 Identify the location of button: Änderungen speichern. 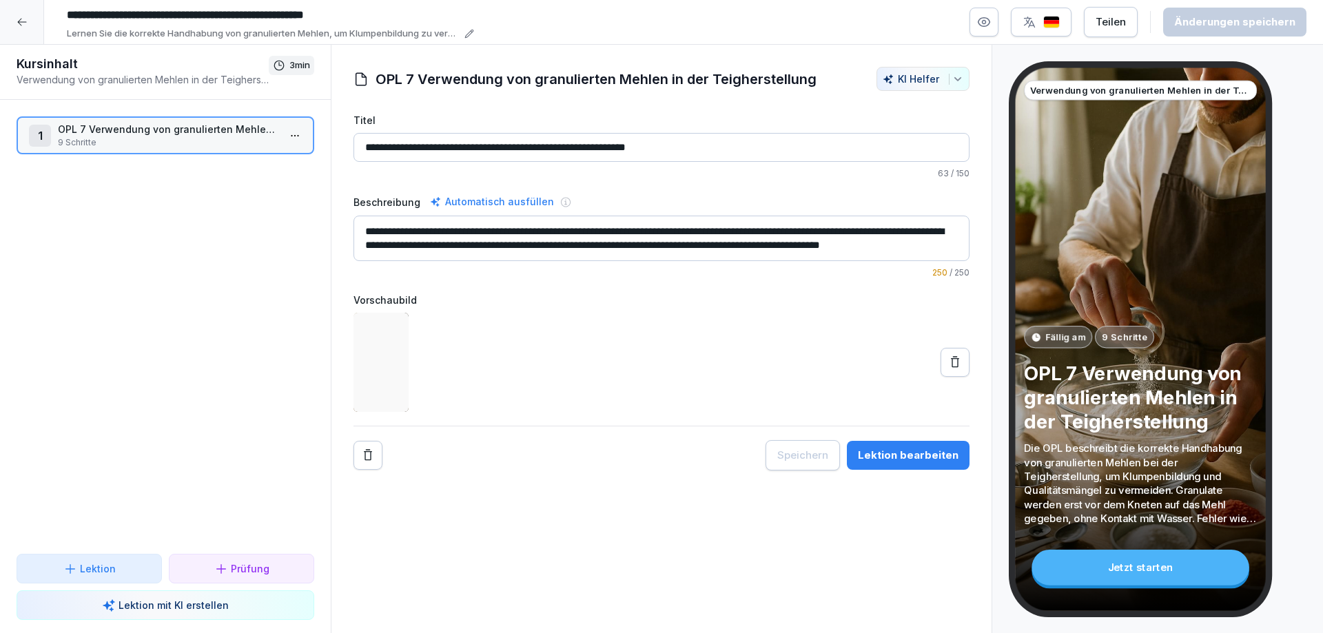
(1235, 22).